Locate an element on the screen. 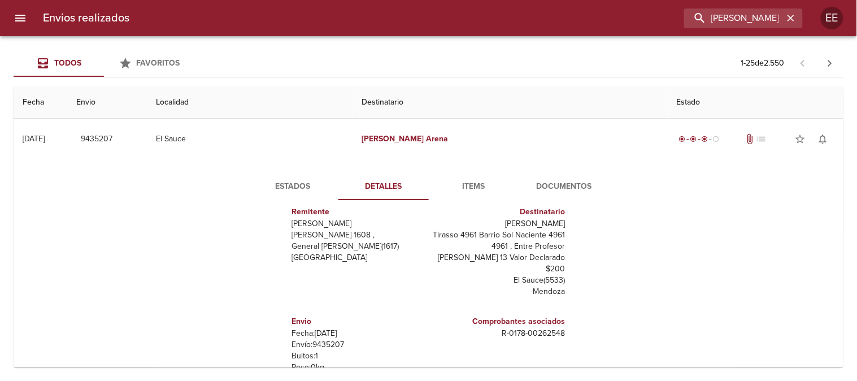 This screenshot has width=857, height=381. td: El Sauce is located at coordinates (250, 139).